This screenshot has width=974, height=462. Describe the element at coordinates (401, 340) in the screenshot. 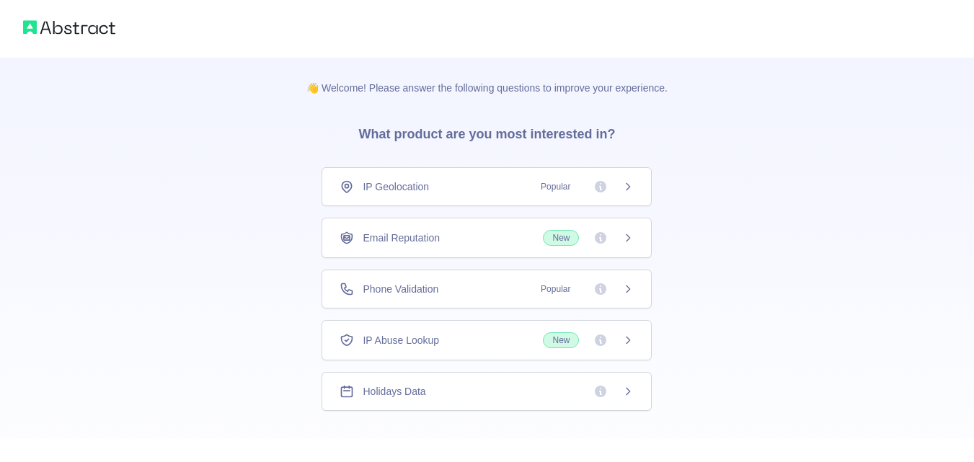

I see `span: IP Abuse Lookup` at that location.